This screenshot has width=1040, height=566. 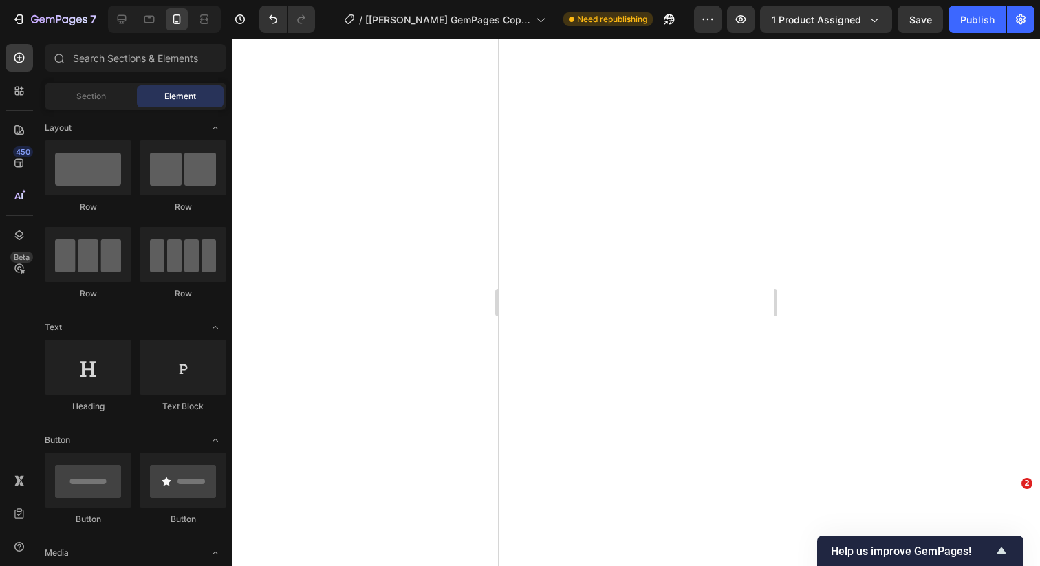 What do you see at coordinates (612, 19) in the screenshot?
I see `span: Need republishing` at bounding box center [612, 19].